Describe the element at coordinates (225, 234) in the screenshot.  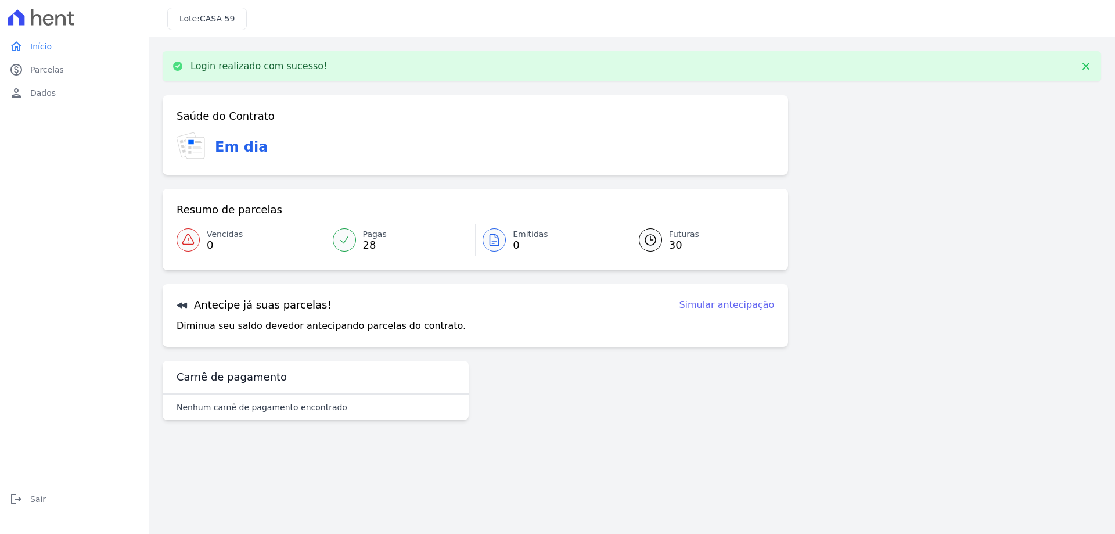
I see `span: Vencidas` at that location.